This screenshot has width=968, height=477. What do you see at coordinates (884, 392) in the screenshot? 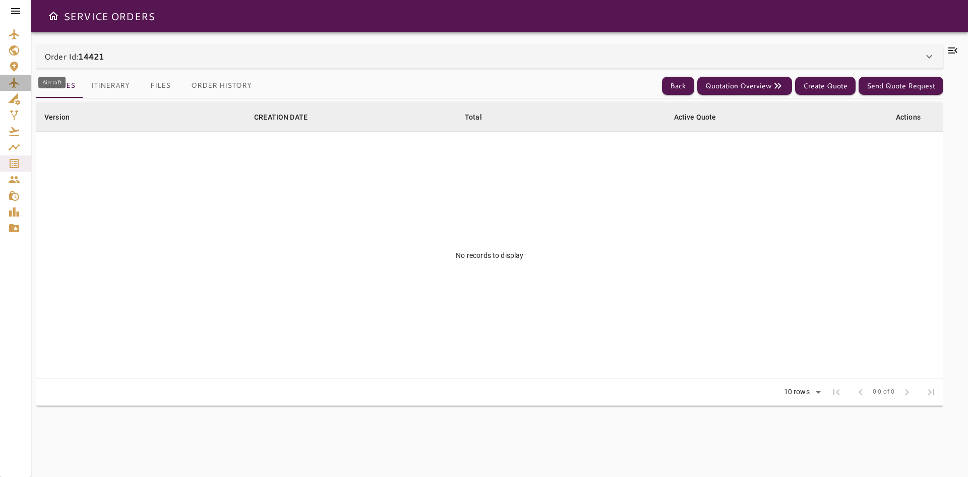
I see `span: 0-0 of 0` at bounding box center [884, 392].